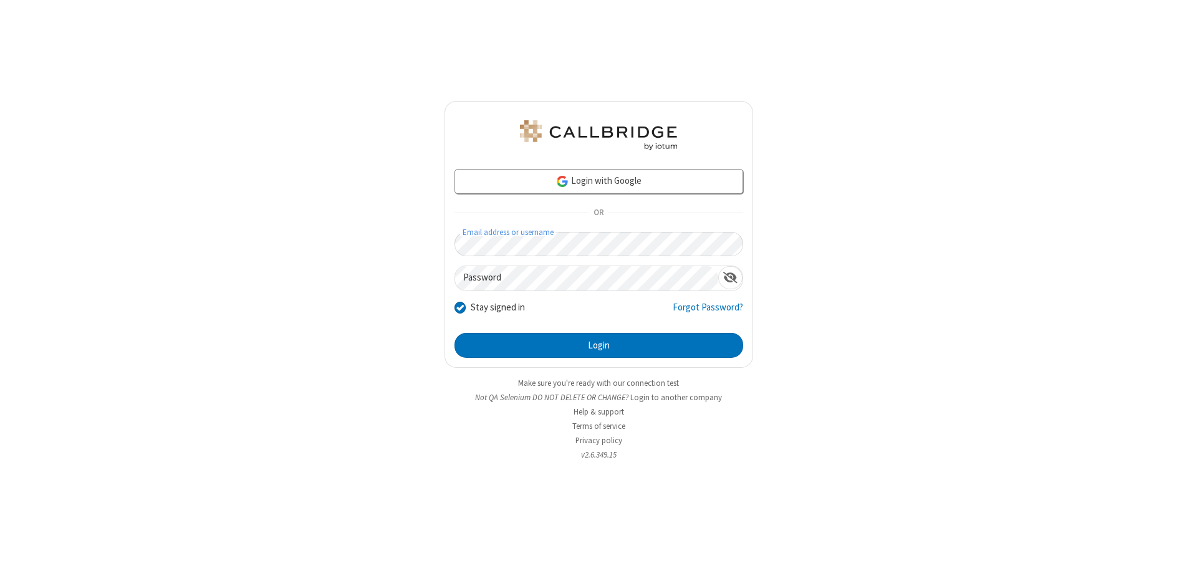  Describe the element at coordinates (598, 213) in the screenshot. I see `span: OR` at that location.